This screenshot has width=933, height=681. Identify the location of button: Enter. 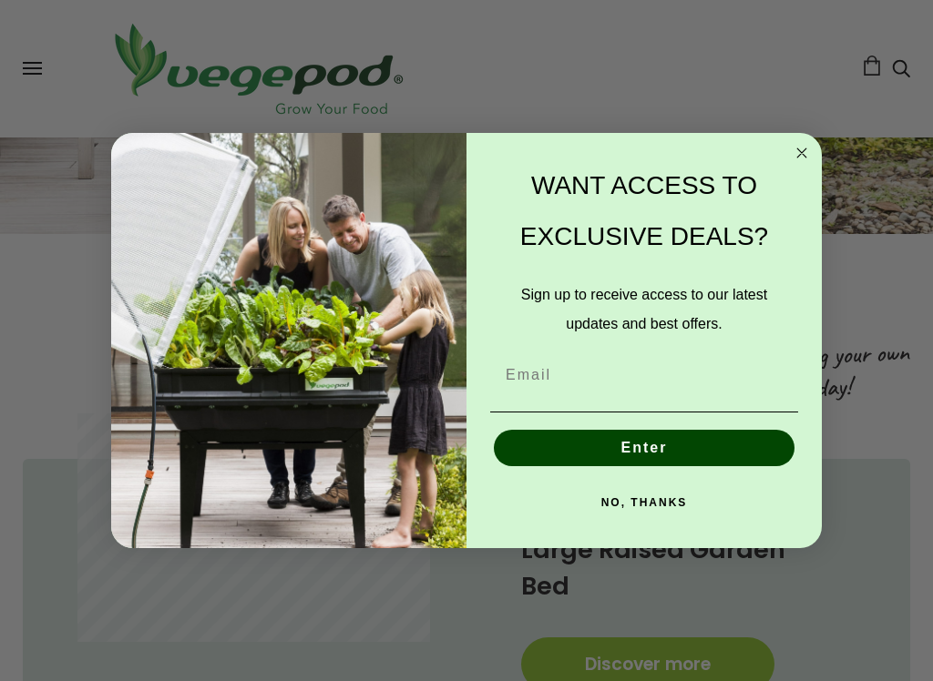
(644, 448).